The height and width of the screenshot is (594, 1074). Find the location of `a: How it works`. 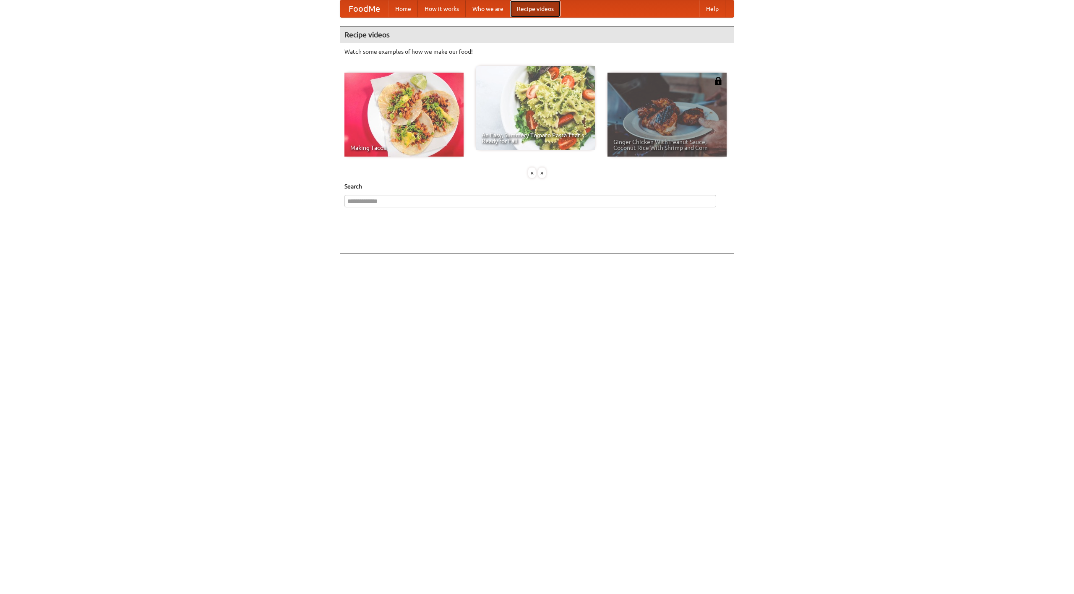

a: How it works is located at coordinates (442, 9).